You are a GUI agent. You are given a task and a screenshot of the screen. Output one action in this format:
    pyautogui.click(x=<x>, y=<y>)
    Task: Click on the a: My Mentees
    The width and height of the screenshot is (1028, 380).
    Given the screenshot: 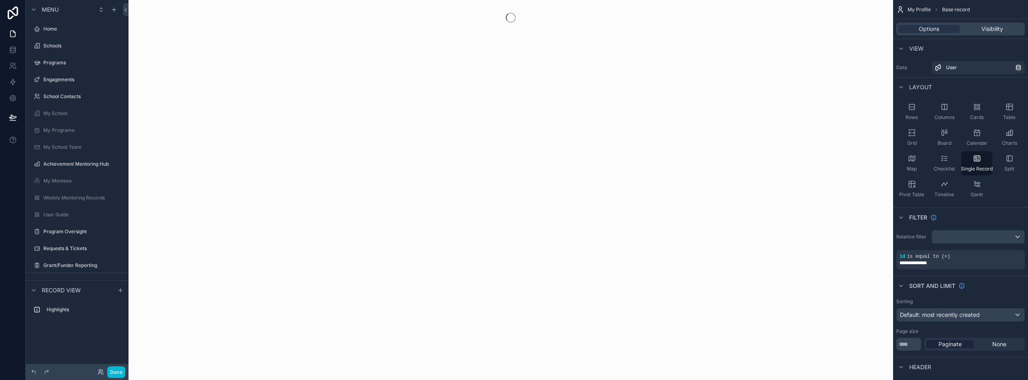 What is the action you would take?
    pyautogui.click(x=77, y=181)
    